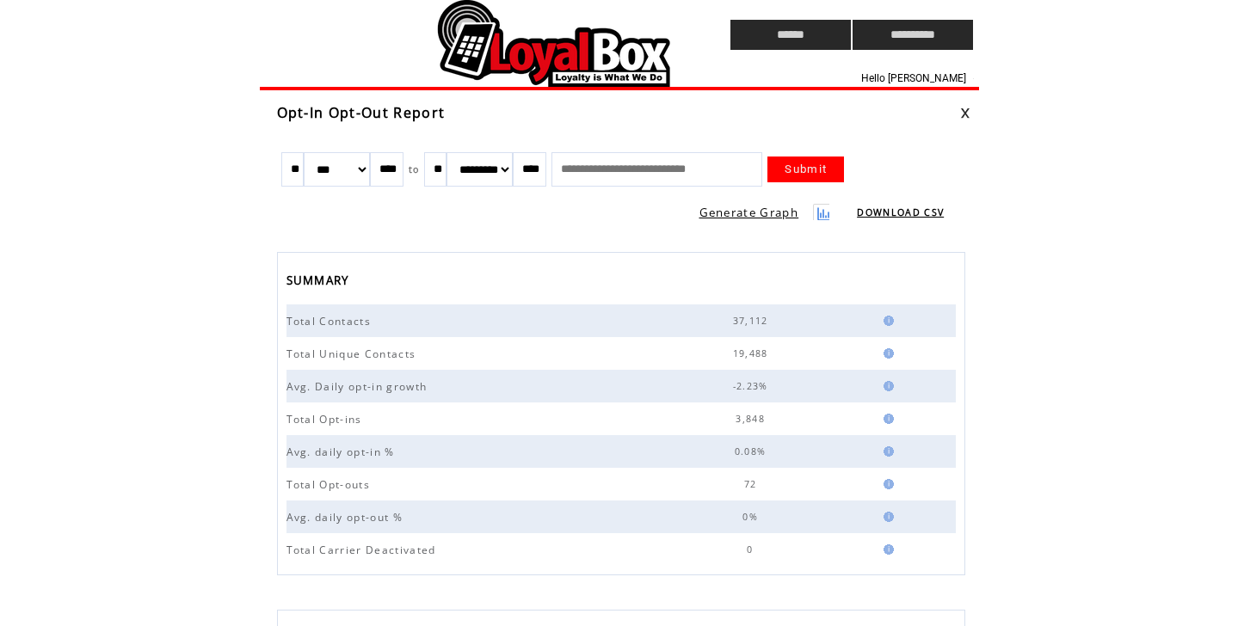 The image size is (1238, 626). Describe the element at coordinates (320, 282) in the screenshot. I see `span: SUMMARY` at that location.